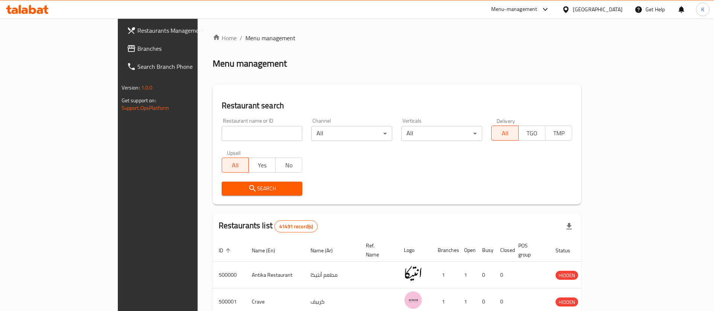  Describe the element at coordinates (296, 227) in the screenshot. I see `div: Total records count` at that location.